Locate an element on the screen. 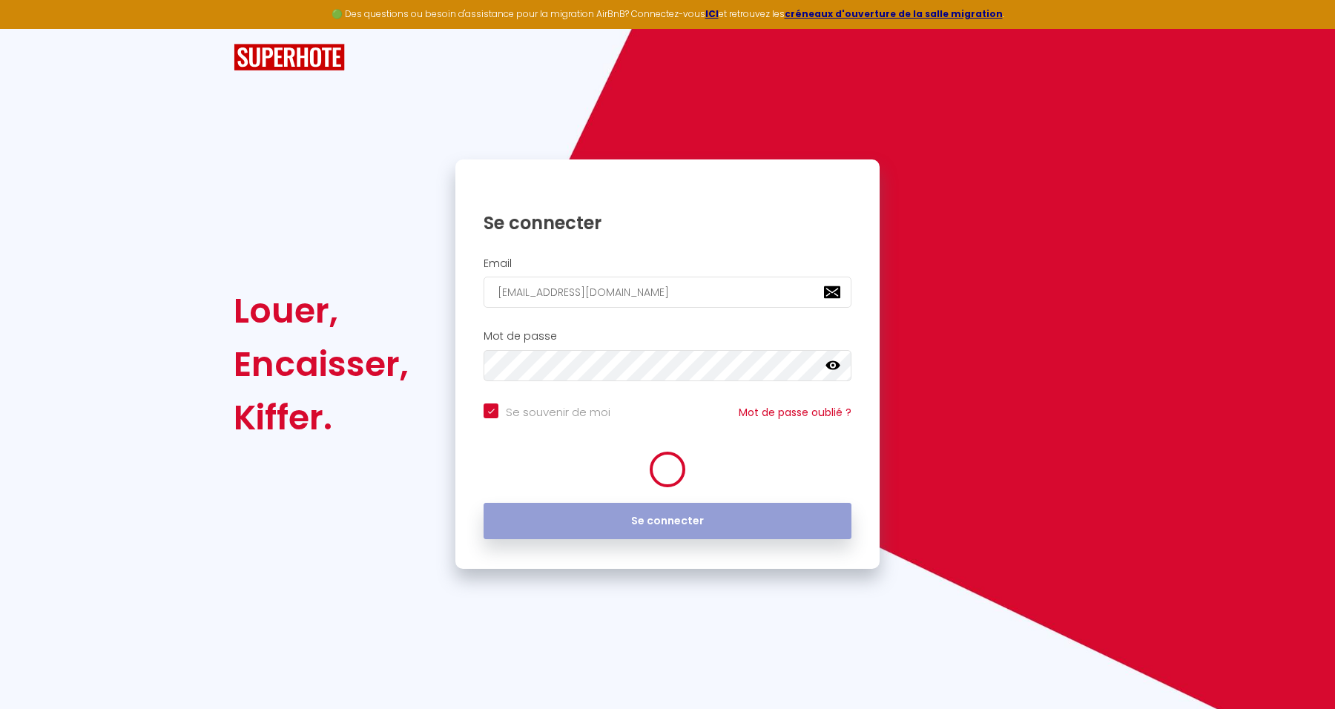 The width and height of the screenshot is (1335, 709). a: ICI is located at coordinates (712, 13).